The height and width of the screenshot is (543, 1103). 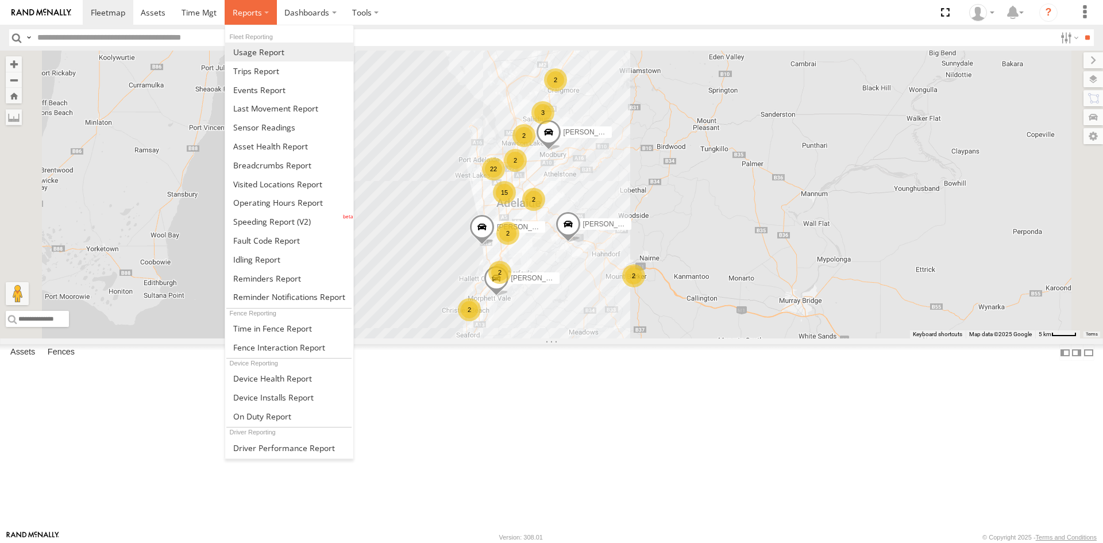 I want to click on a: Fault Code Report, so click(x=289, y=240).